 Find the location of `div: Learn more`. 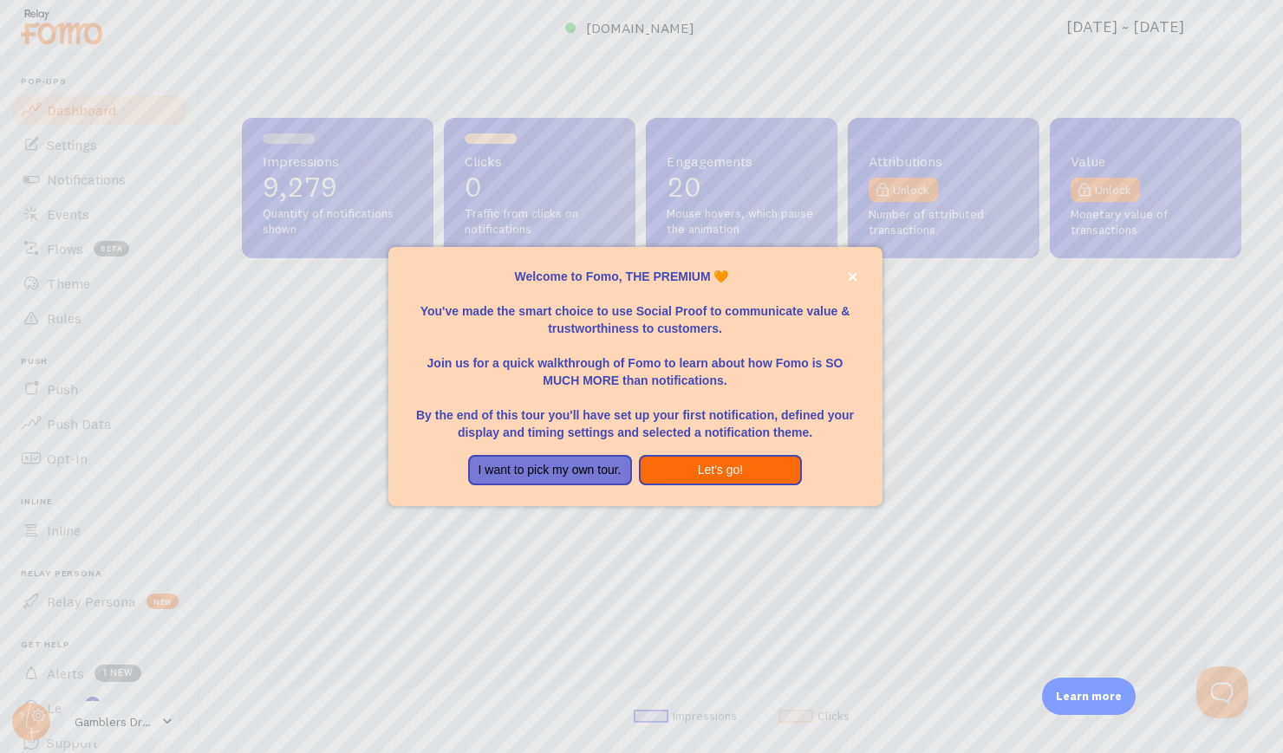

div: Learn more is located at coordinates (1089, 696).